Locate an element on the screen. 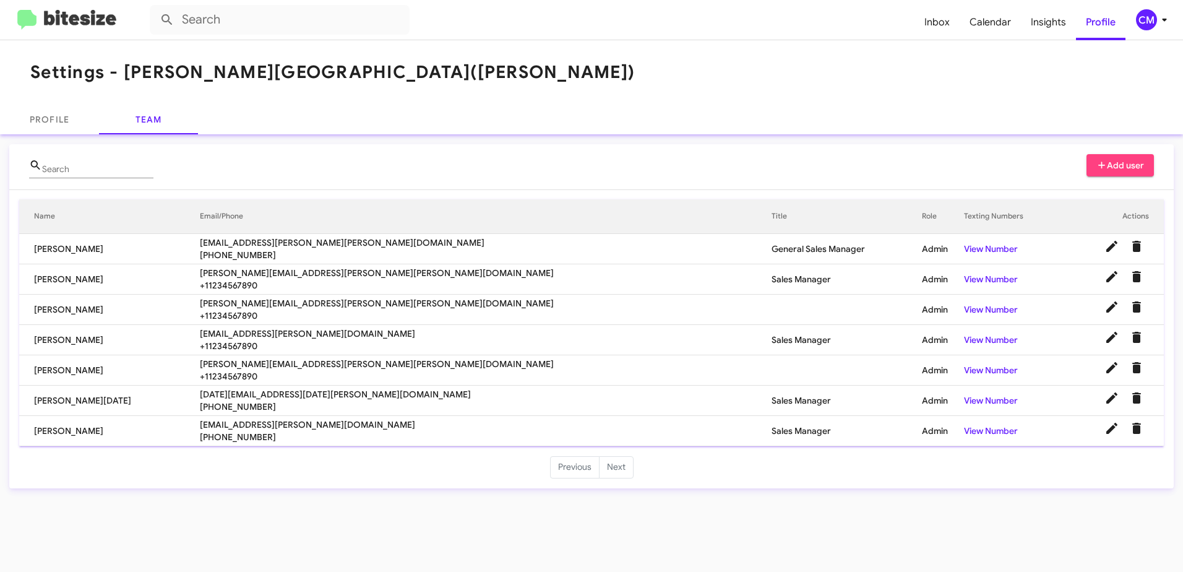  th: Actions is located at coordinates (1112, 217).